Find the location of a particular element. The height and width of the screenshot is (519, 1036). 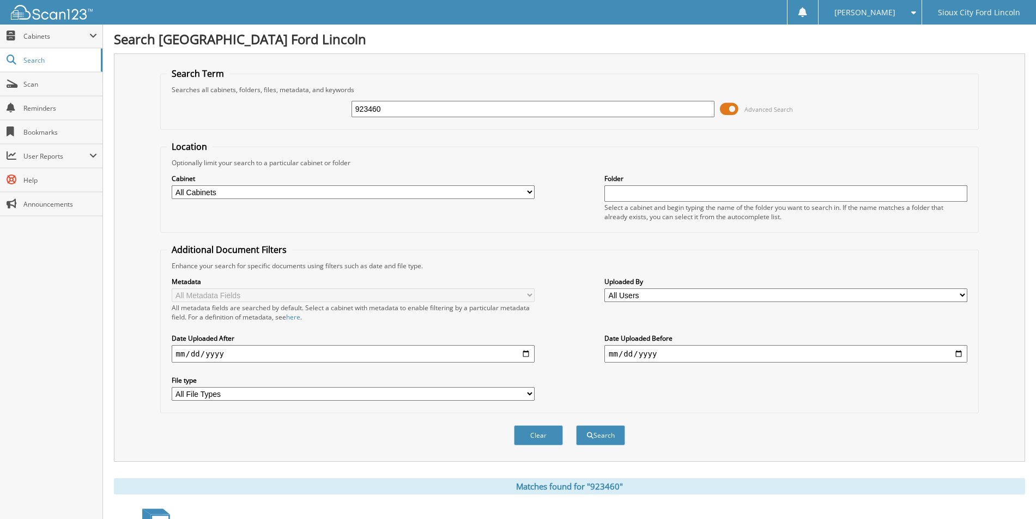

input: start is located at coordinates (353, 354).